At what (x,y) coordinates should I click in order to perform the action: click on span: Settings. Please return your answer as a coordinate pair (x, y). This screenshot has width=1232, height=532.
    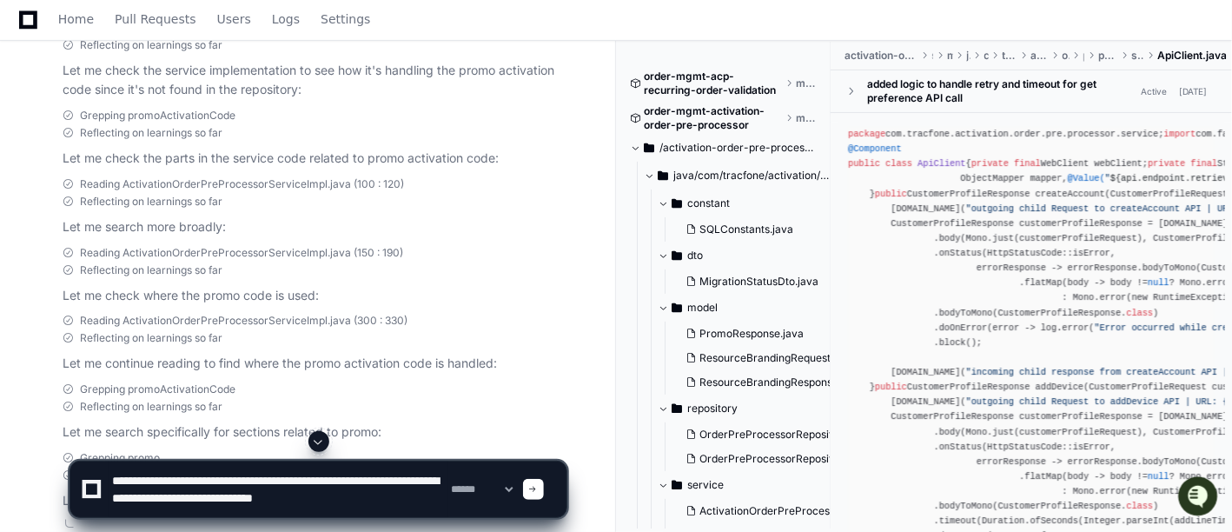
    Looking at the image, I should click on (345, 19).